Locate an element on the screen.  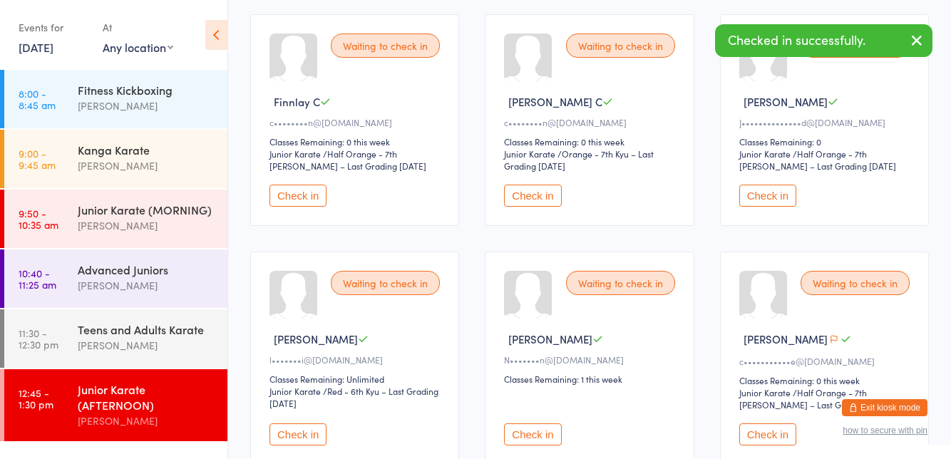
time: 10:40 - 11:25 am is located at coordinates (37, 279).